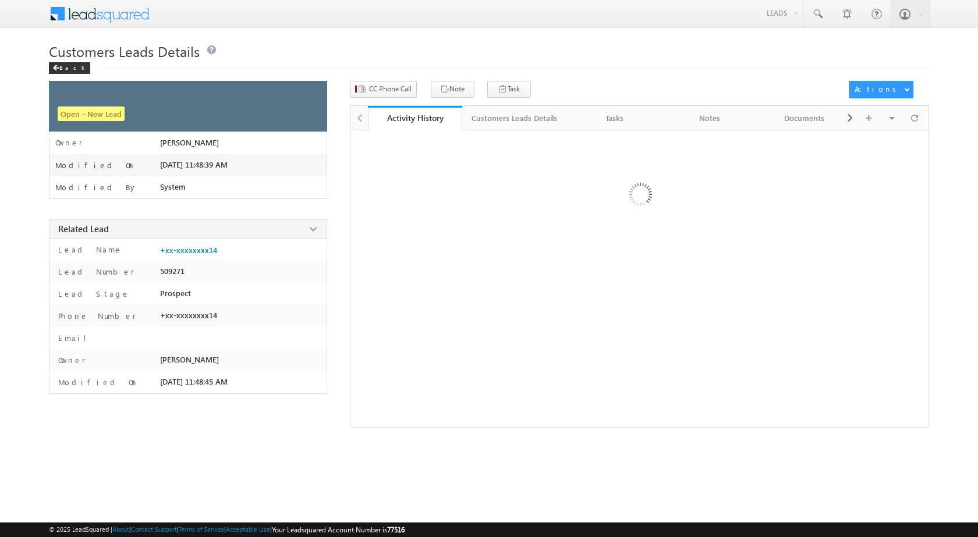 The height and width of the screenshot is (537, 978). Describe the element at coordinates (248, 529) in the screenshot. I see `a: Acceptable Use` at that location.